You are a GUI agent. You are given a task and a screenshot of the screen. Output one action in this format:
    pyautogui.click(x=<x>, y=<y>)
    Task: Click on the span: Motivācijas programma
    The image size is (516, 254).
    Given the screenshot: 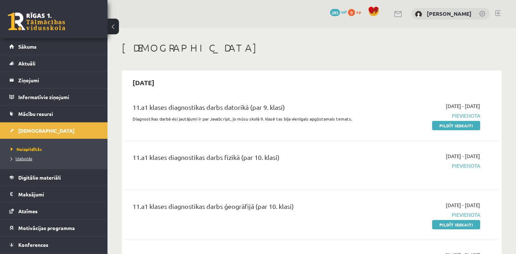 What is the action you would take?
    pyautogui.click(x=47, y=228)
    